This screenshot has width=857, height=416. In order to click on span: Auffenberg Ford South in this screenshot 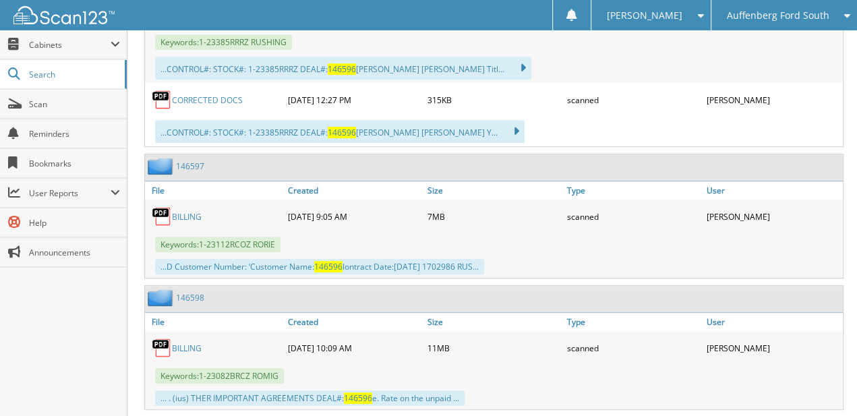, I will do `click(777, 16)`.